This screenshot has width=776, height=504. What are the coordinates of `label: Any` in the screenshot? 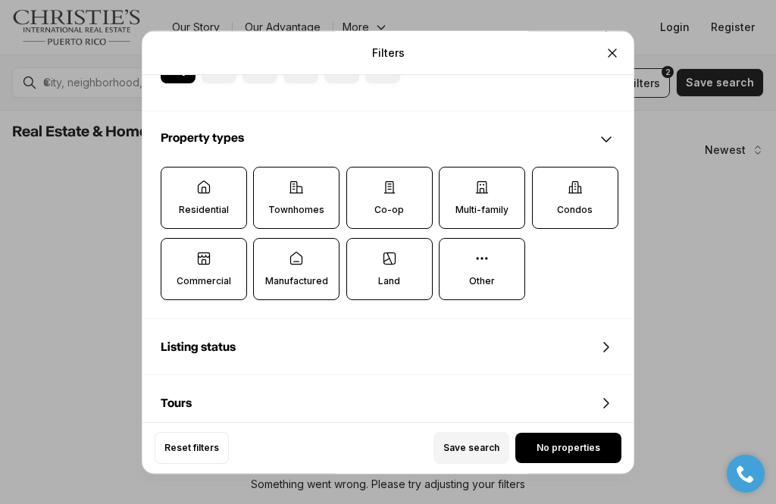 It's located at (178, 70).